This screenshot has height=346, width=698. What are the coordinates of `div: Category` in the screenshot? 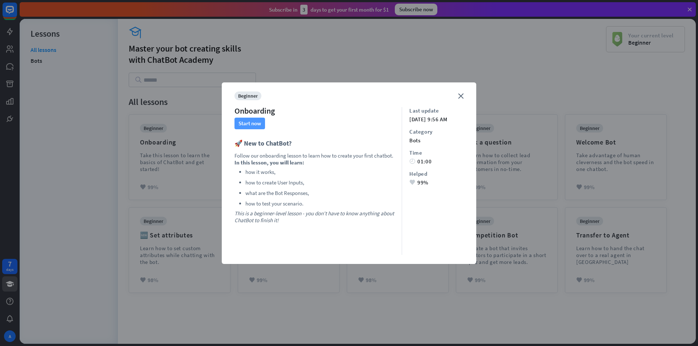 It's located at (436, 132).